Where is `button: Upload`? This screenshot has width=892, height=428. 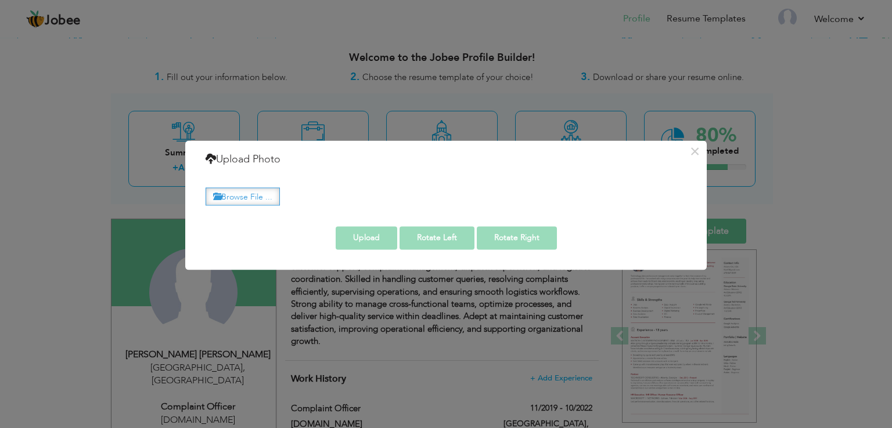
button: Upload is located at coordinates (366, 239).